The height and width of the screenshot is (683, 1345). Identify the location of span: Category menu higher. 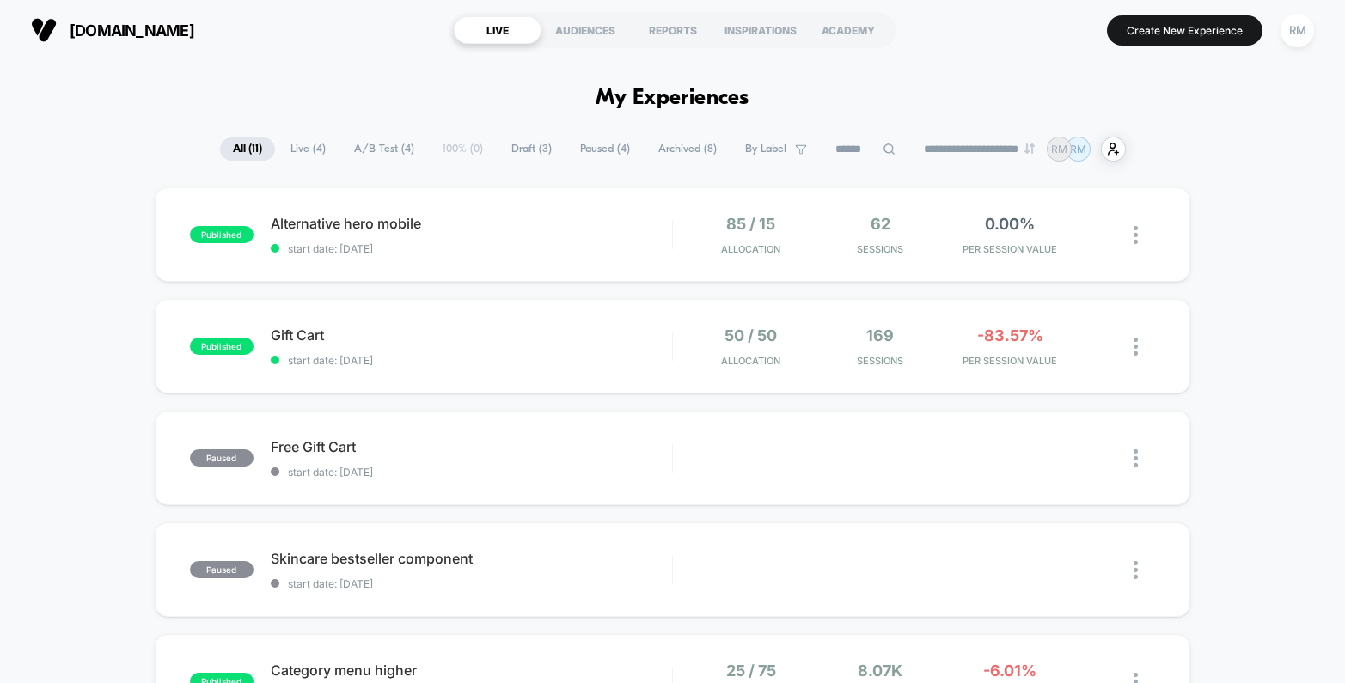
(471, 670).